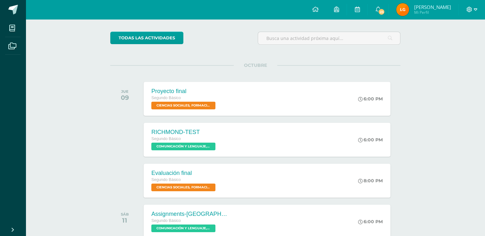  I want to click on input: Busca una actividad próxima aquí..., so click(329, 38).